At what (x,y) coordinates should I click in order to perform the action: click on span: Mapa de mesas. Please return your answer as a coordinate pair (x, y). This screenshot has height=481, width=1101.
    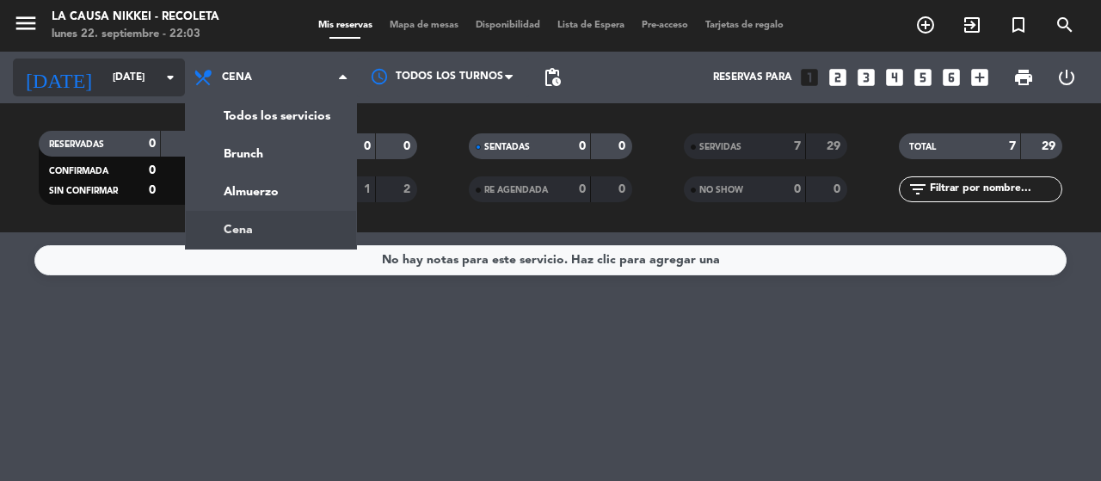
    Looking at the image, I should click on (424, 25).